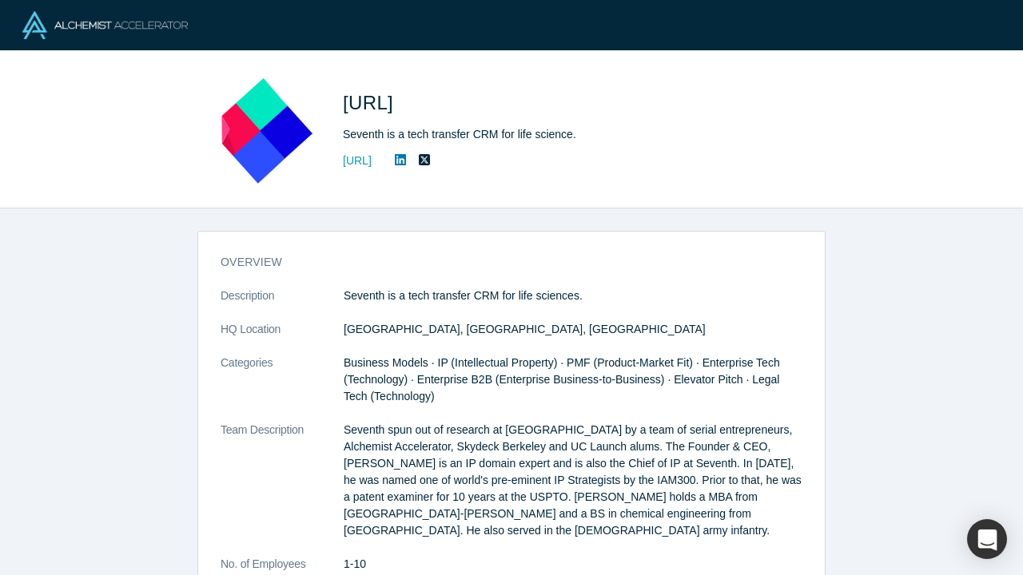 The width and height of the screenshot is (1023, 575). Describe the element at coordinates (105, 25) in the screenshot. I see `img: Alchemist Logo` at that location.